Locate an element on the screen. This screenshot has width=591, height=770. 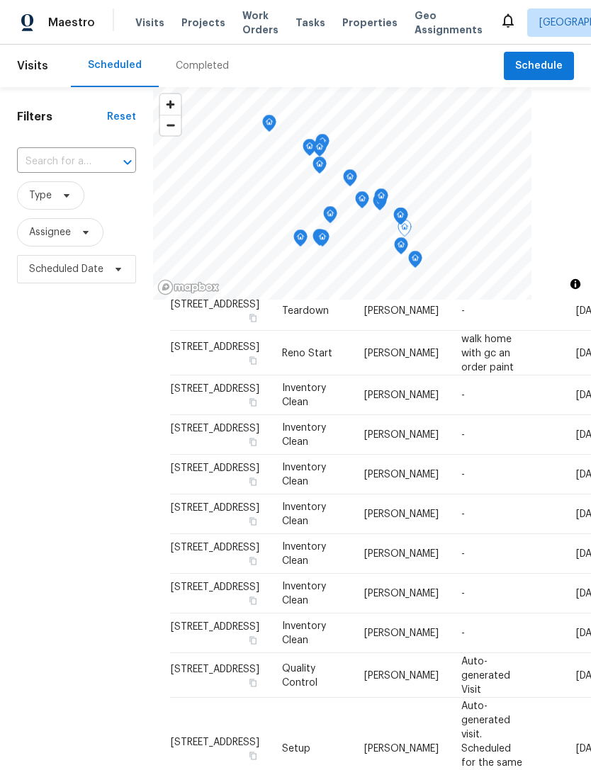
button: Toggle attribution is located at coordinates (576, 284).